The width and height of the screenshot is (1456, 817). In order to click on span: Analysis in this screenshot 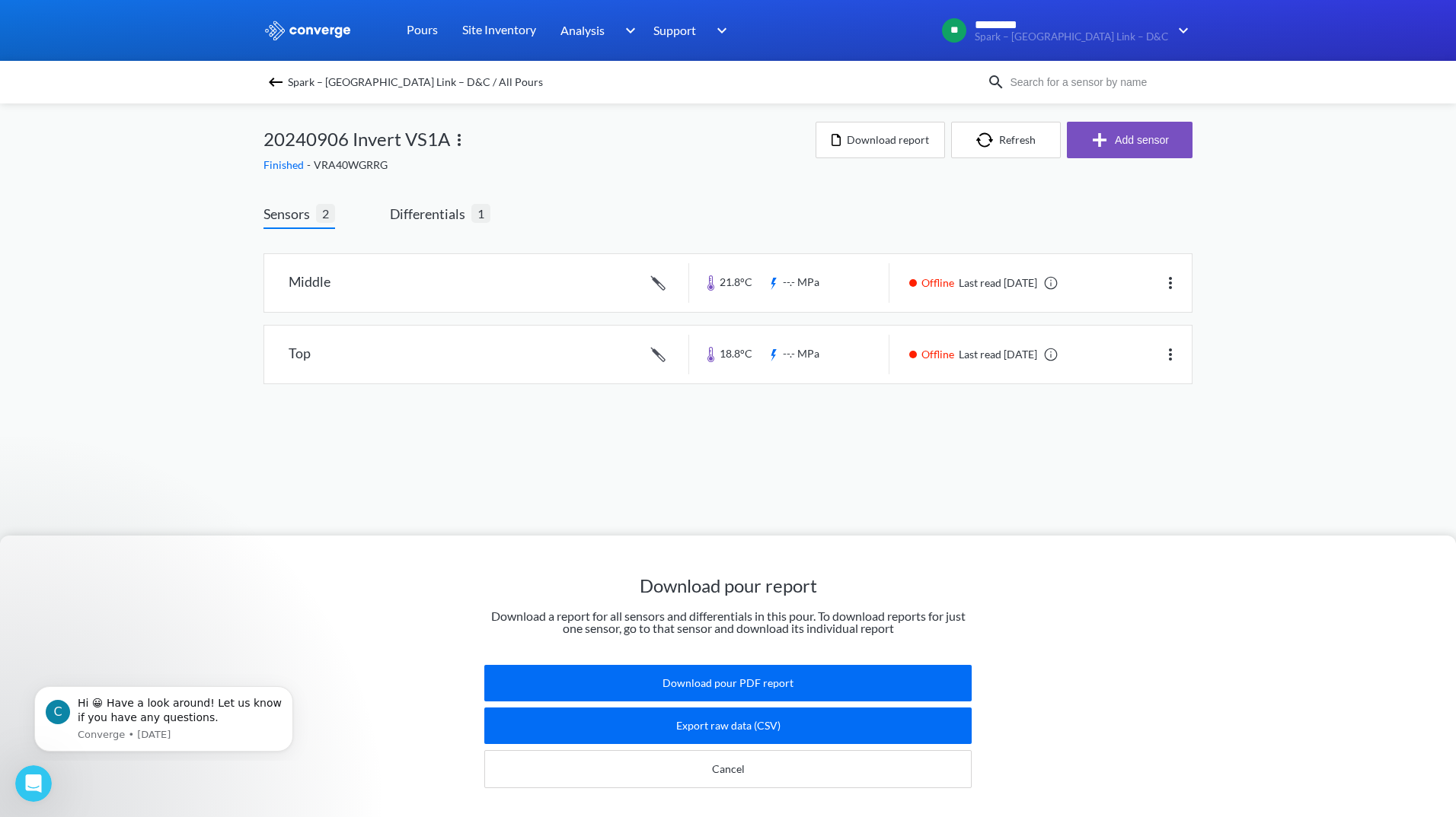, I will do `click(582, 30)`.